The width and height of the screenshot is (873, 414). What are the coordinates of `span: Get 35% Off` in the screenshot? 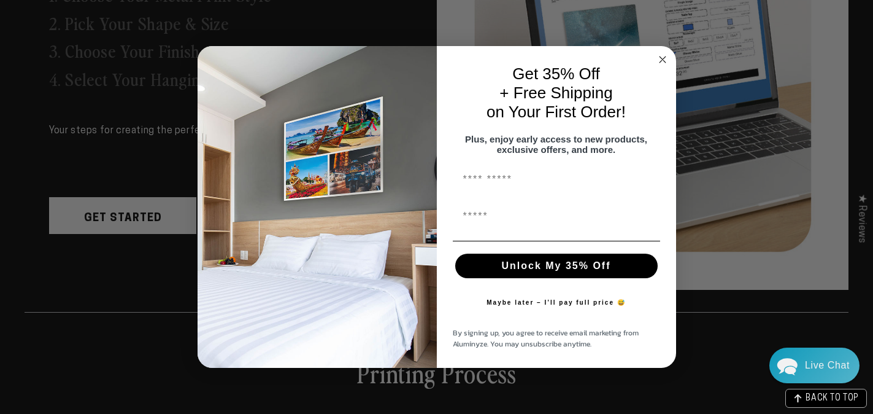 It's located at (556, 74).